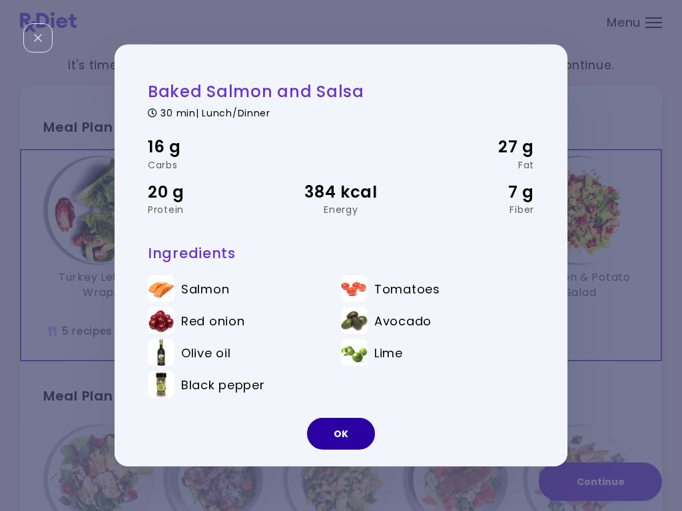  Describe the element at coordinates (212, 210) in the screenshot. I see `div: Protein` at that location.